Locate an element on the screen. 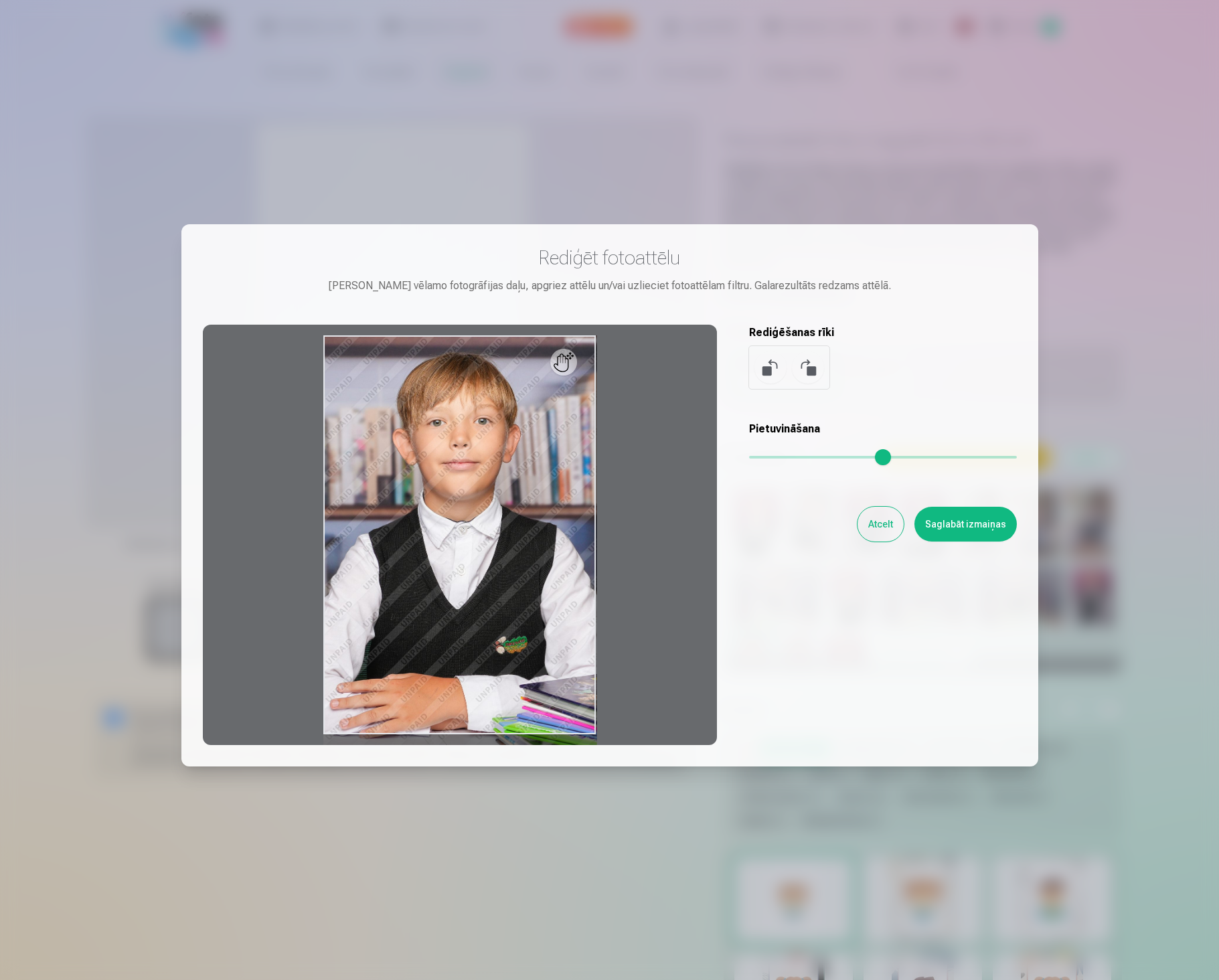  h3: Rediģēt fotoattēlu is located at coordinates (610, 257).